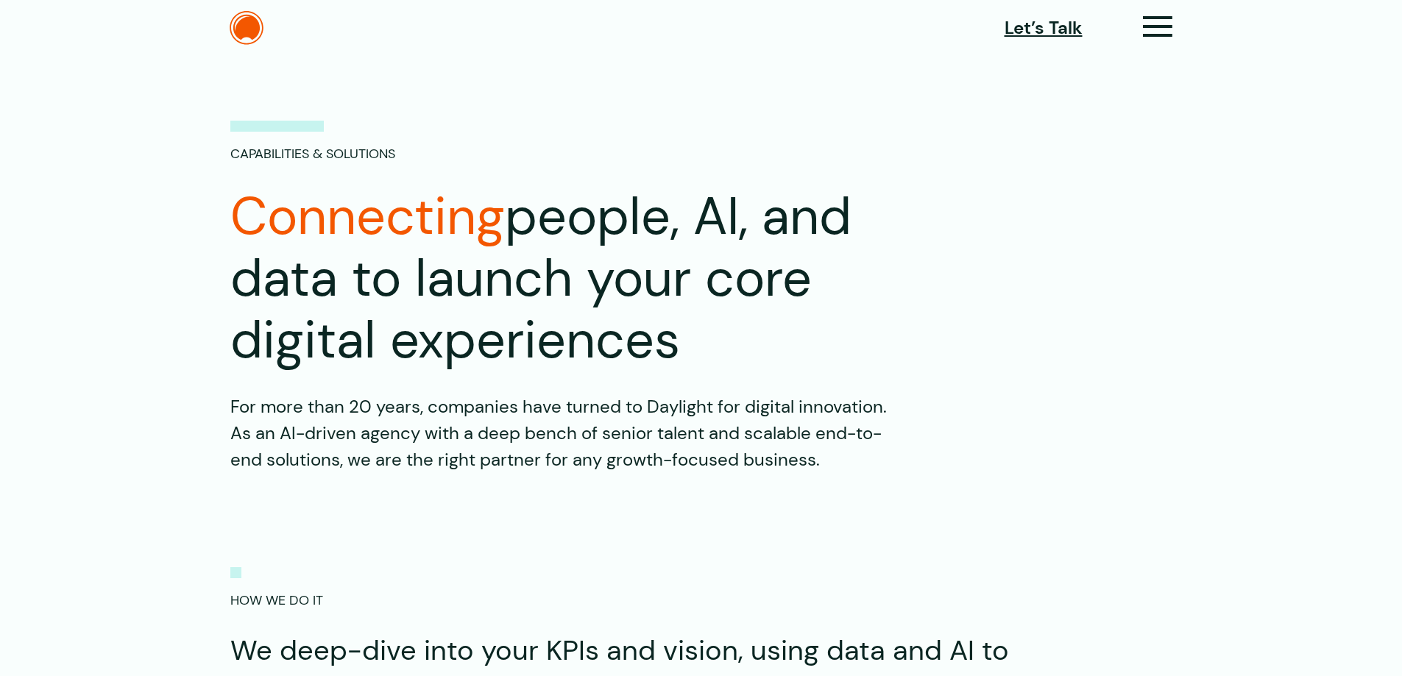 Image resolution: width=1402 pixels, height=676 pixels. I want to click on p: For more than 20 years, companies have turned to Daylight for digital innovation. As an AI-driven..., so click(561, 433).